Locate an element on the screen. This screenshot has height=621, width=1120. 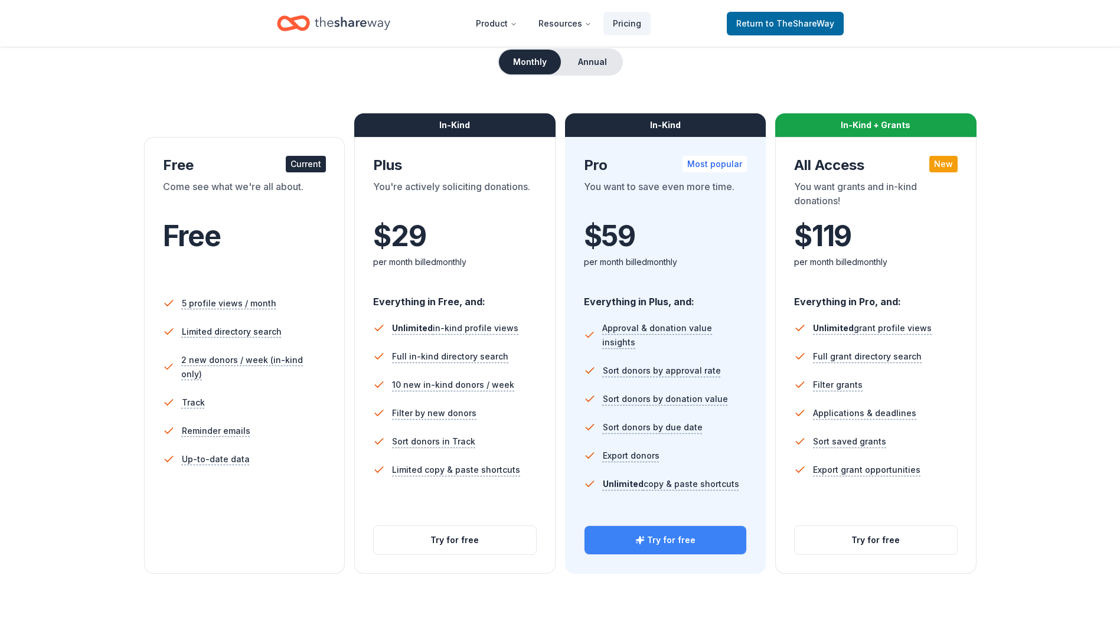
button: Annual is located at coordinates (592, 62).